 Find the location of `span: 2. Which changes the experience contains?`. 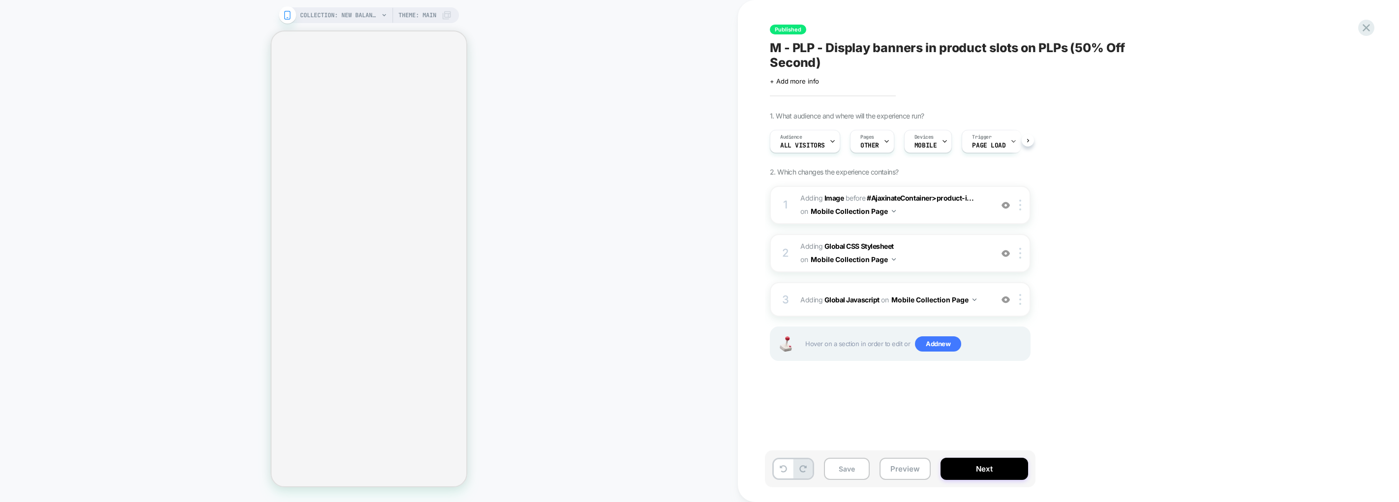

span: 2. Which changes the experience contains? is located at coordinates (834, 172).